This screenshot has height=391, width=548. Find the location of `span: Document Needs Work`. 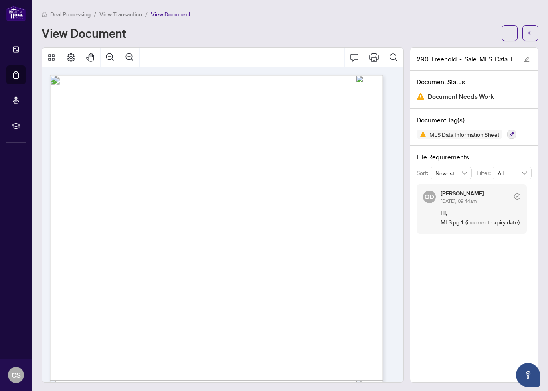

span: Document Needs Work is located at coordinates (461, 97).